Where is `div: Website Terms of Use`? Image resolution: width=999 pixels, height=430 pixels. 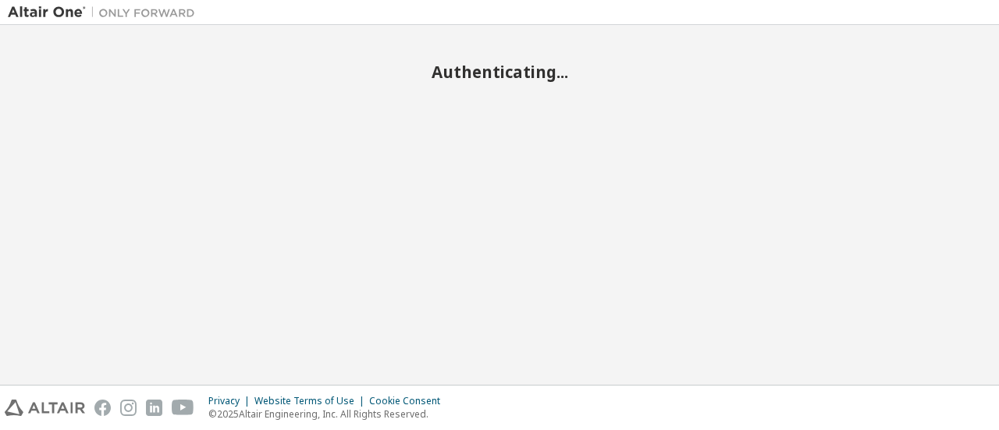
div: Website Terms of Use is located at coordinates (311, 401).